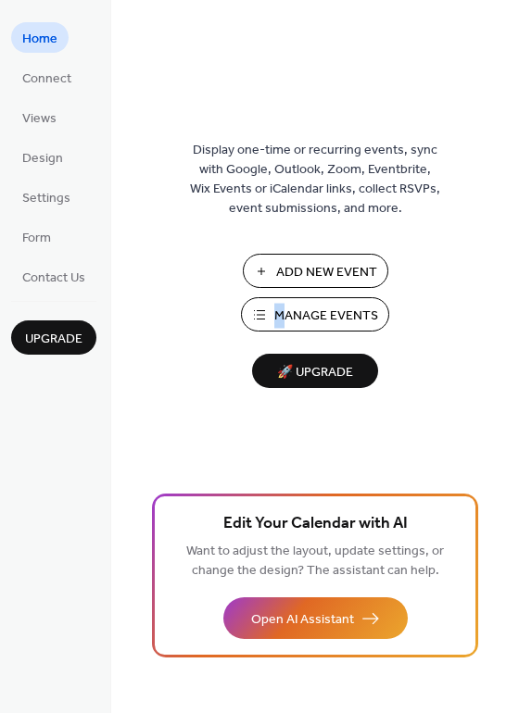 The height and width of the screenshot is (713, 519). What do you see at coordinates (39, 119) in the screenshot?
I see `span: Views` at bounding box center [39, 119].